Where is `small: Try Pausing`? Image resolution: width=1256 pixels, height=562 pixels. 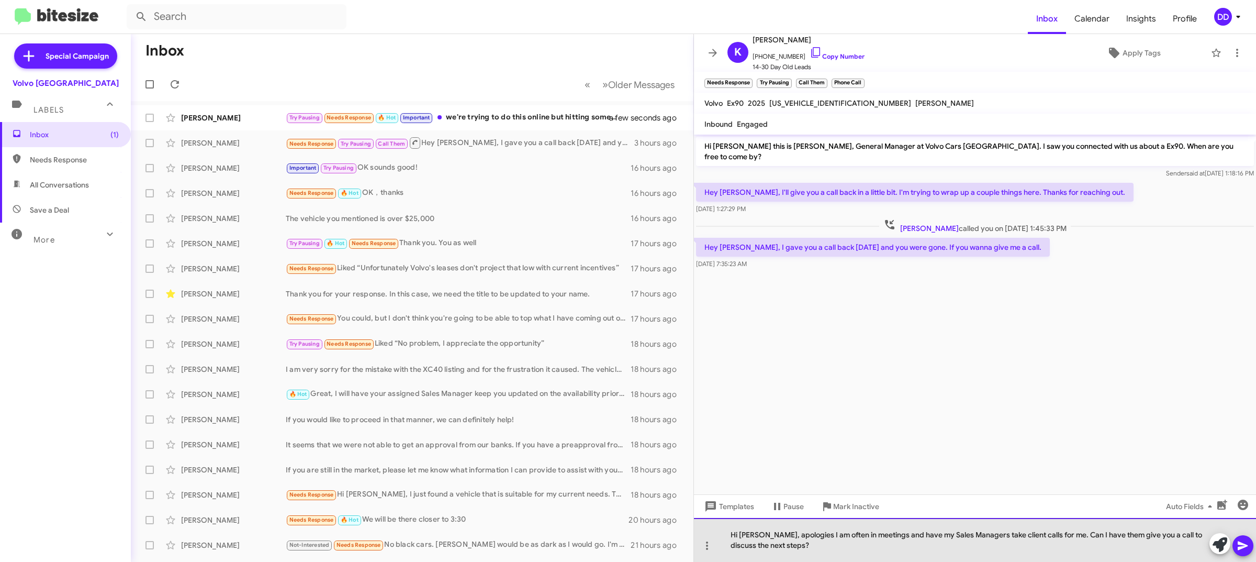
small: Try Pausing is located at coordinates (774, 83).